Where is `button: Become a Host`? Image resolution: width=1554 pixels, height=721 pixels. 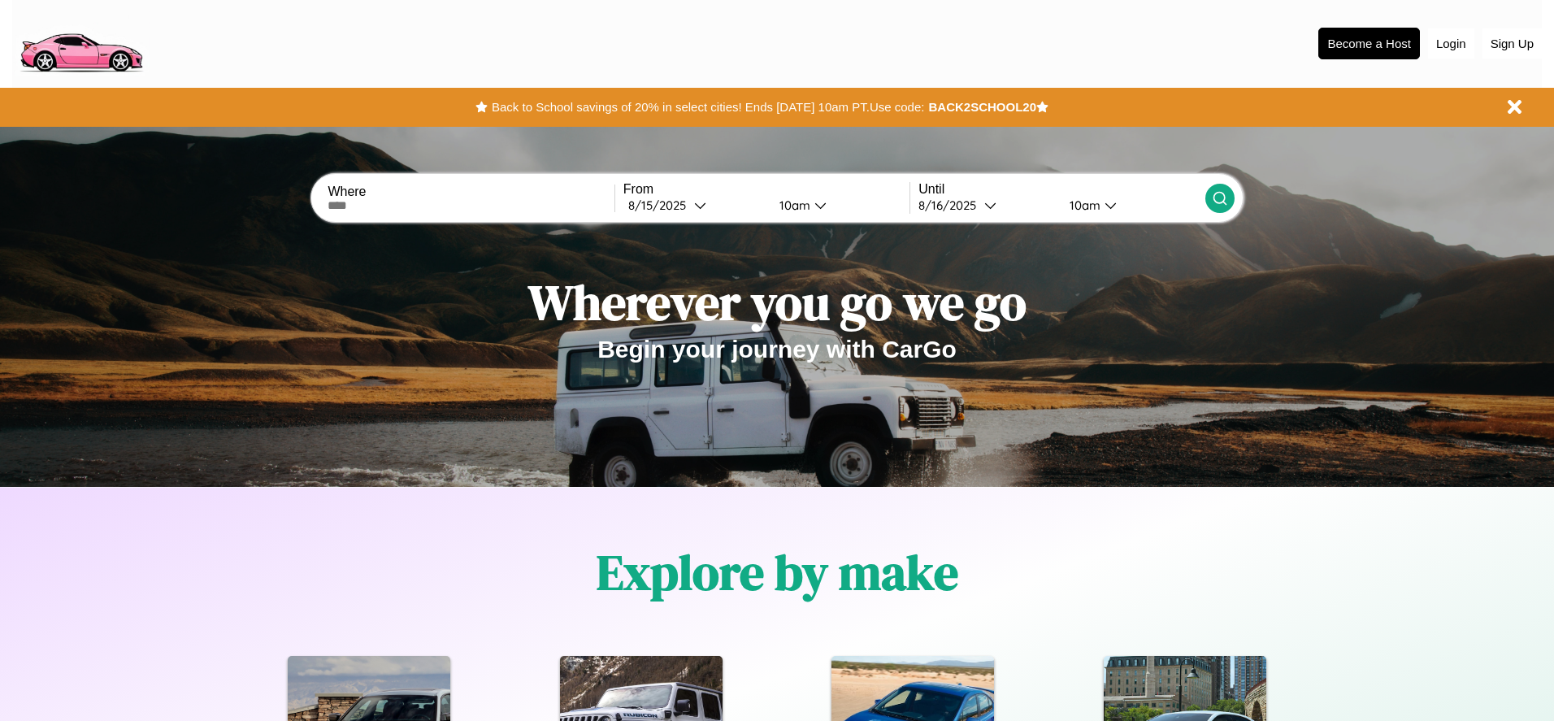 button: Become a Host is located at coordinates (1369, 43).